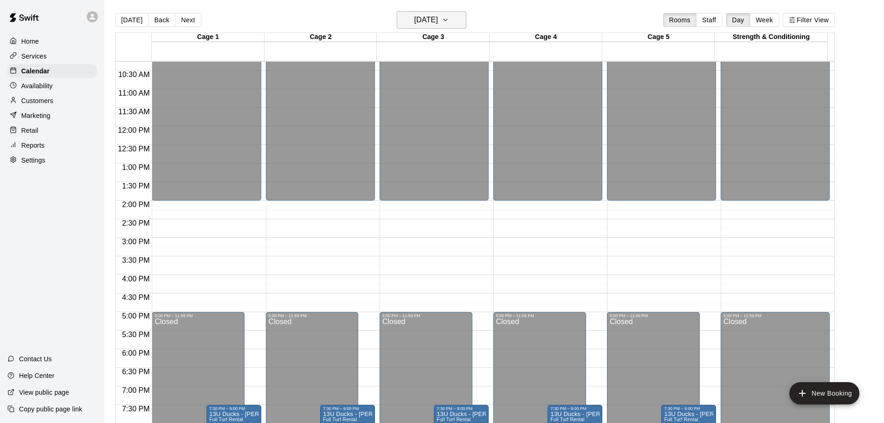 The height and width of the screenshot is (423, 884). I want to click on span: 5:00 PM, so click(136, 315).